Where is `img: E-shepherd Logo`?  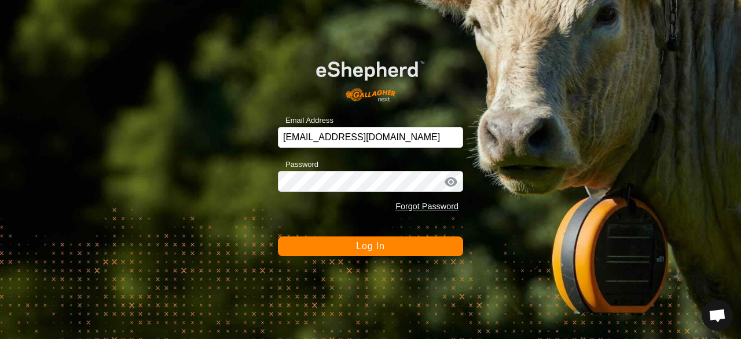 img: E-shepherd Logo is located at coordinates (371, 77).